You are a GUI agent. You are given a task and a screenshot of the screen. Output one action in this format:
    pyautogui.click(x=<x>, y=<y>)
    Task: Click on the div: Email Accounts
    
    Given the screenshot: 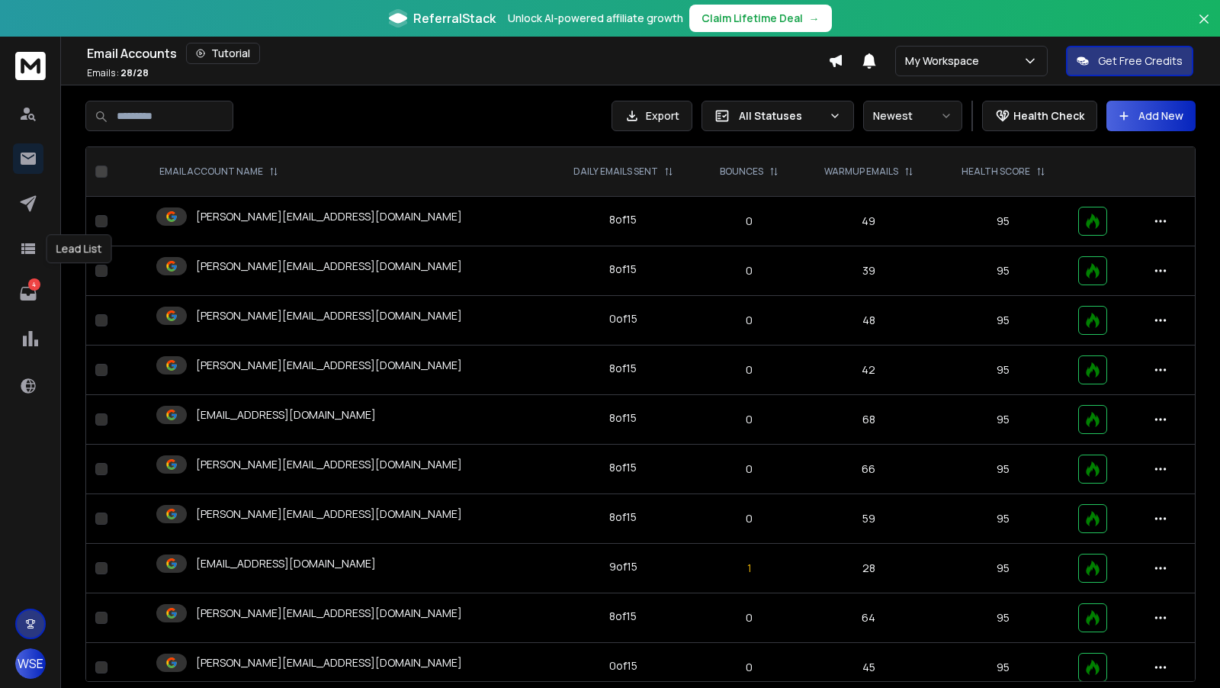 What is the action you would take?
    pyautogui.click(x=457, y=53)
    